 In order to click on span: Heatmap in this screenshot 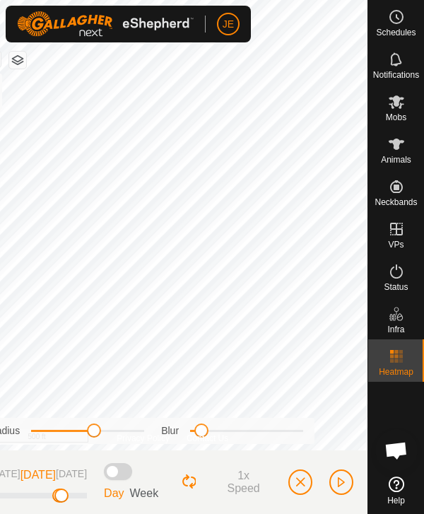, I will do `click(396, 372)`.